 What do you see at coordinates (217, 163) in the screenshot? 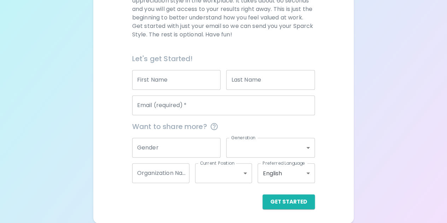
I see `label: Current Position` at bounding box center [217, 163].